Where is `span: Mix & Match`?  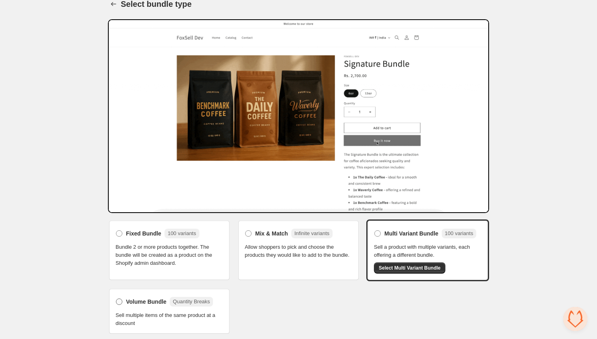 span: Mix & Match is located at coordinates (272, 233).